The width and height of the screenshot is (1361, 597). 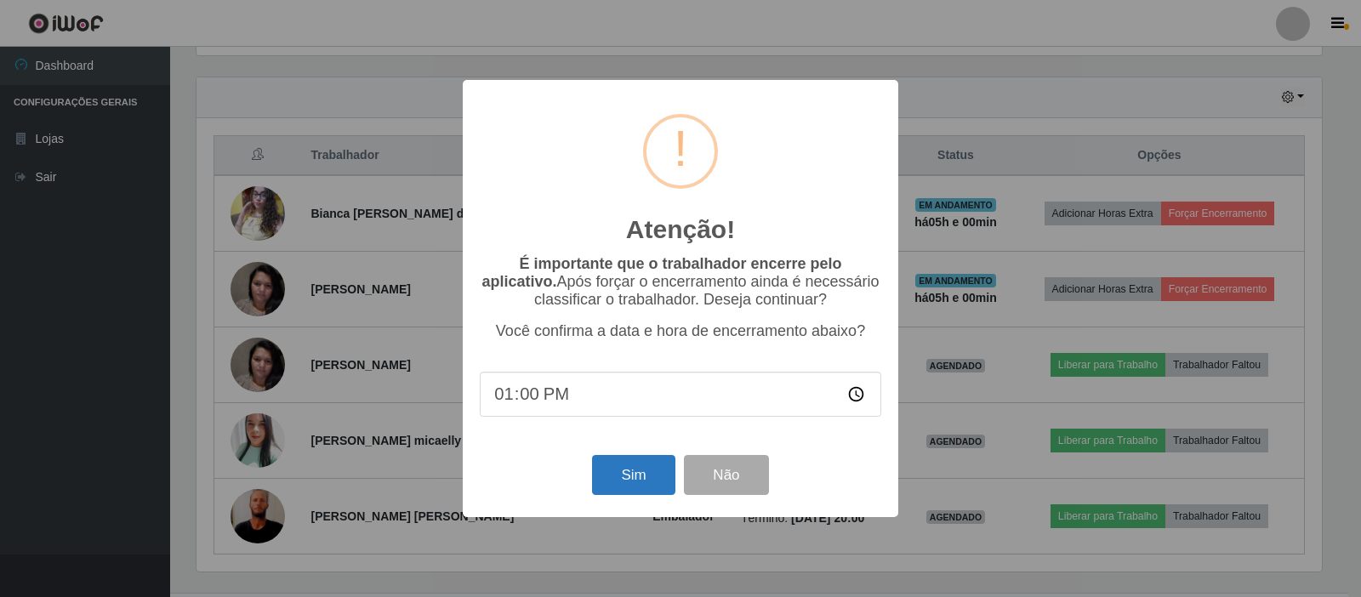 I want to click on p: Você confirma a data e hora de encerramento abaixo?, so click(x=681, y=331).